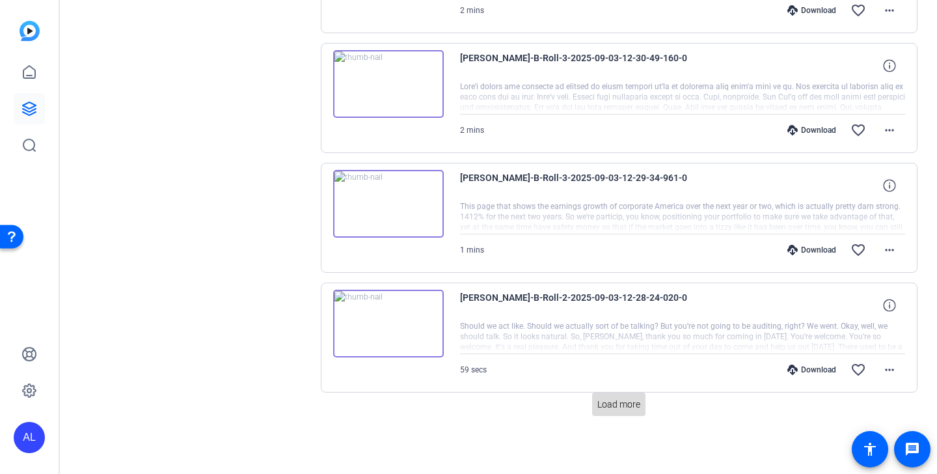 This screenshot has width=937, height=474. I want to click on div: AL, so click(29, 437).